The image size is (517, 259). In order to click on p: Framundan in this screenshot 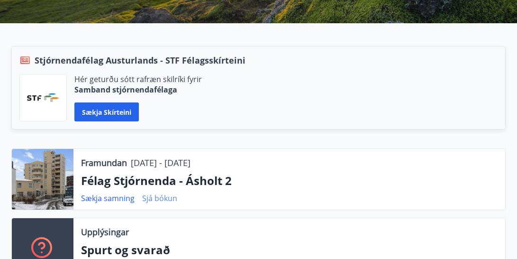, I will do `click(104, 163)`.